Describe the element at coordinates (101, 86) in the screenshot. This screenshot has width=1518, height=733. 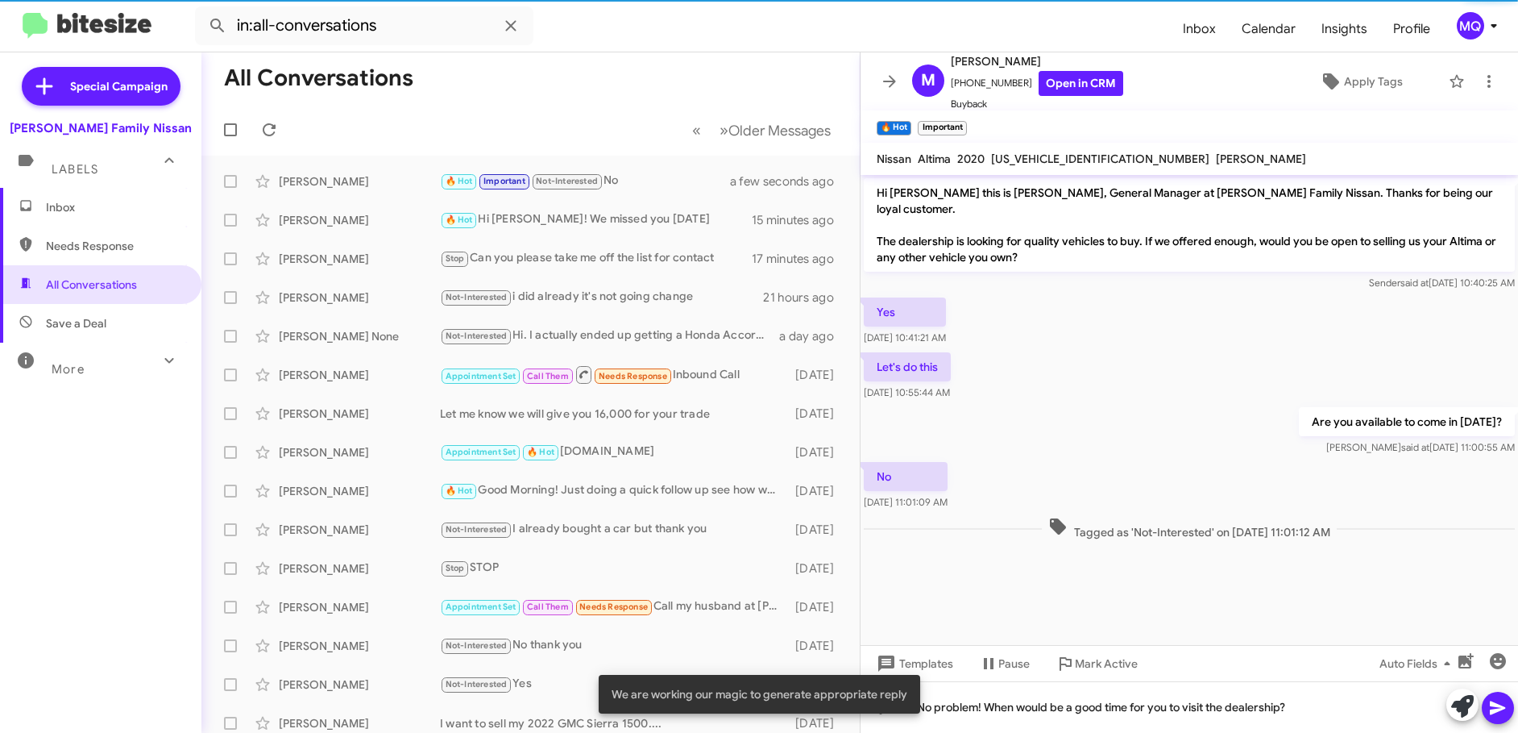
I see `a: Special Campaign` at that location.